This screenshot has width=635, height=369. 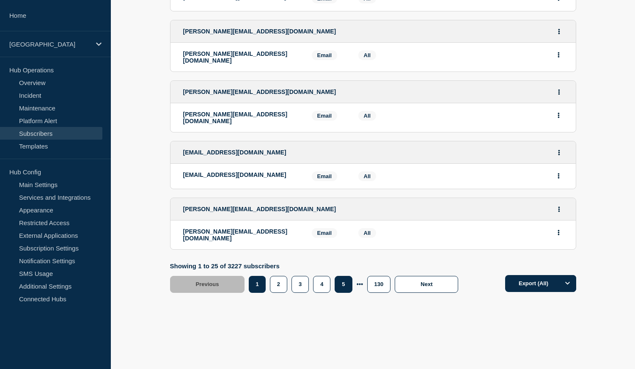 I want to click on button: Options, so click(x=568, y=283).